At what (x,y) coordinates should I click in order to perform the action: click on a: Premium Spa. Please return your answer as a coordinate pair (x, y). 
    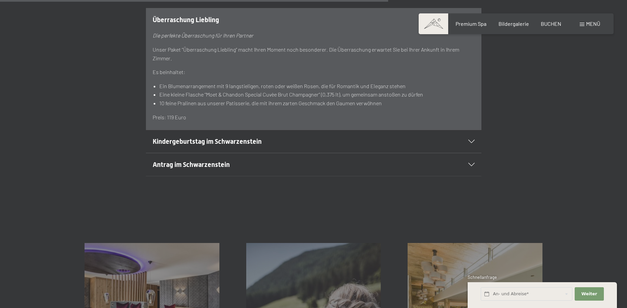
    Looking at the image, I should click on (471, 23).